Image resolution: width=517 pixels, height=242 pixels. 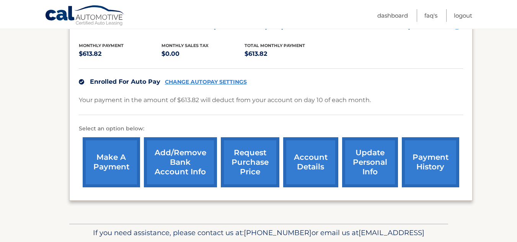 I want to click on a: Cal Automotive, so click(x=85, y=16).